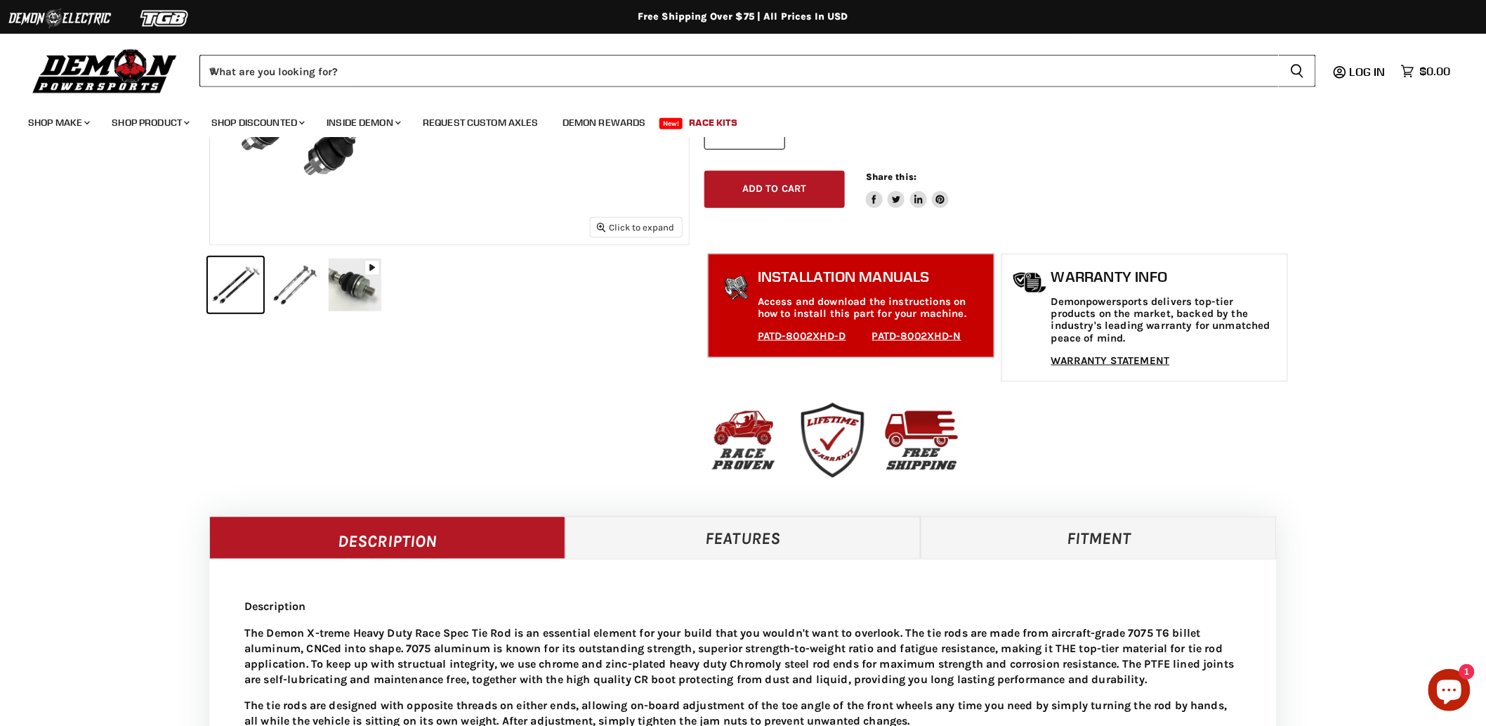  What do you see at coordinates (922, 440) in the screenshot?
I see `img: free_shipping_1.jpg` at bounding box center [922, 440].